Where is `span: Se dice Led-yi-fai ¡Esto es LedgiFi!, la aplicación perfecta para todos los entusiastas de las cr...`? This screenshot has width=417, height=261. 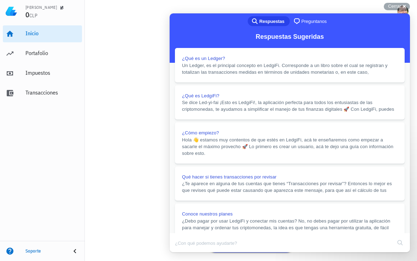 span: Se dice Led-yi-fai ¡Esto es LedgiFi!, la aplicación perfecta para todos los entusiastas de las cr... is located at coordinates (118, 93).